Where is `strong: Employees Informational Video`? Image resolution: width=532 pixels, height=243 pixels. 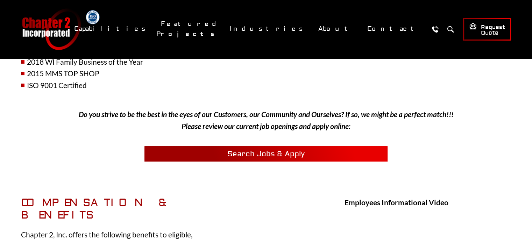
strong: Employees Informational Video is located at coordinates (396, 202).